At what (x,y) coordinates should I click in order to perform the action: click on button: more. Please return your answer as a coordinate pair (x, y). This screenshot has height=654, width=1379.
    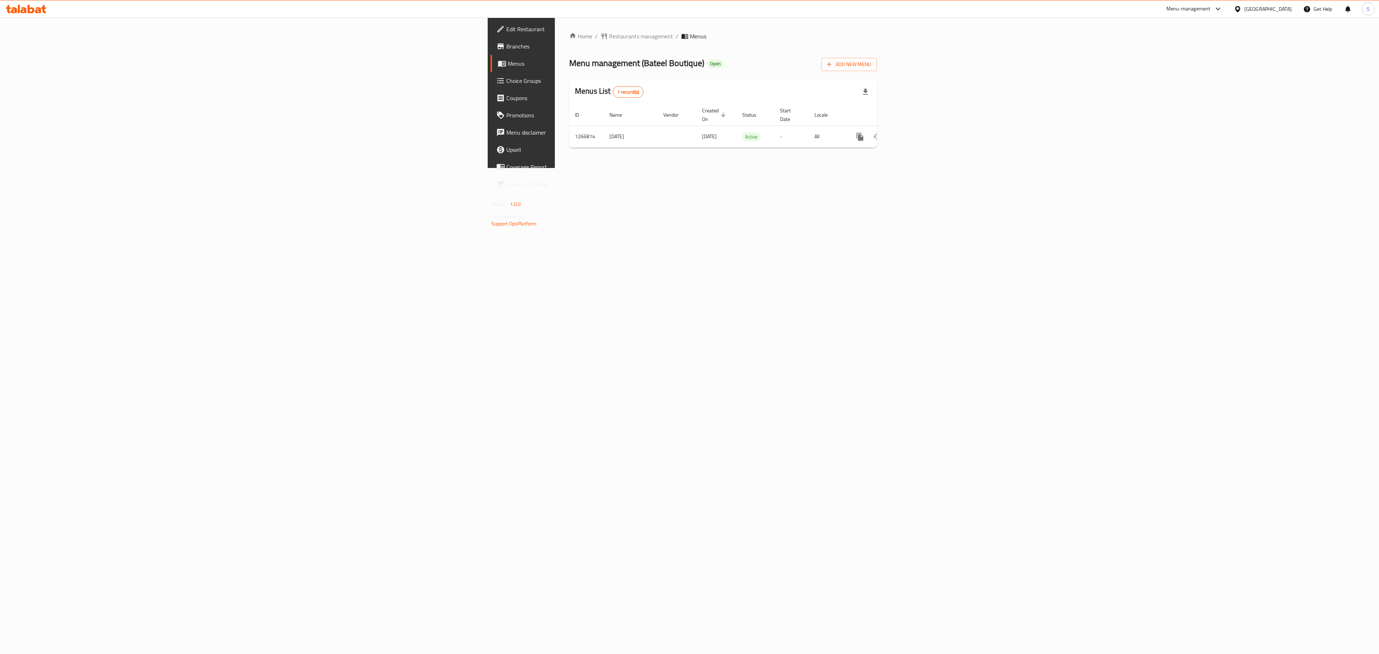
    Looking at the image, I should click on (860, 137).